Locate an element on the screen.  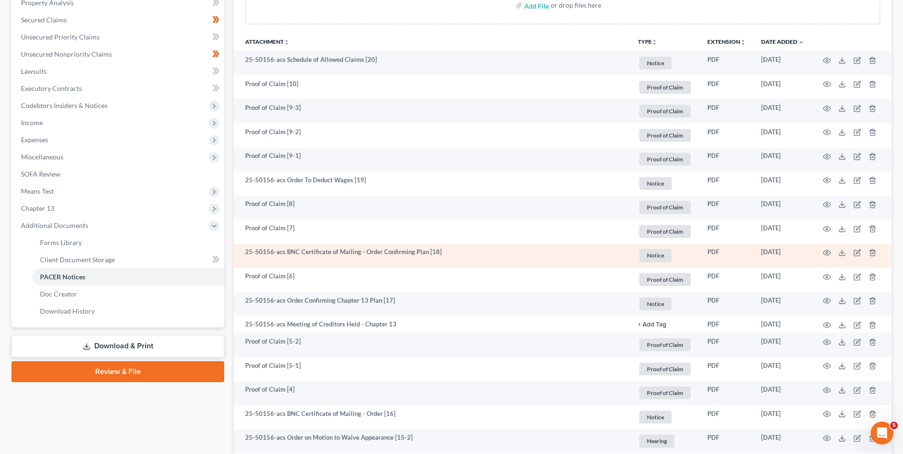
div: or drop files here is located at coordinates (576, 5).